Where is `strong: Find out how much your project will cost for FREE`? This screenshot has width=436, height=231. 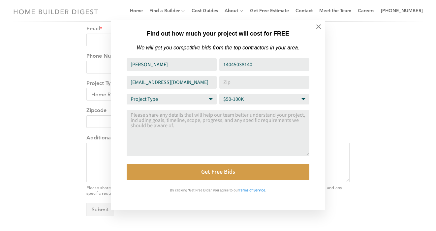 strong: Find out how much your project will cost for FREE is located at coordinates (218, 34).